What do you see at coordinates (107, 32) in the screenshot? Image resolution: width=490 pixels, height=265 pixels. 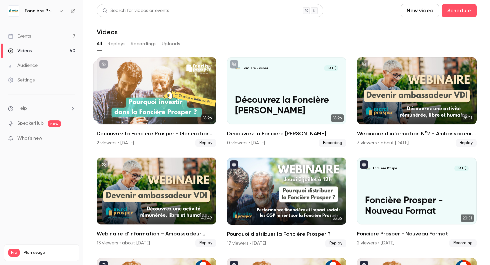 I see `h1: Videos` at bounding box center [107, 32].